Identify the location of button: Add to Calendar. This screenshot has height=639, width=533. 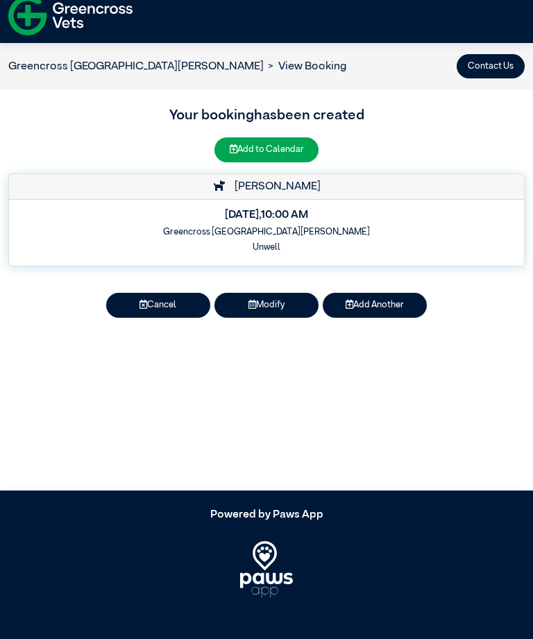
(267, 149).